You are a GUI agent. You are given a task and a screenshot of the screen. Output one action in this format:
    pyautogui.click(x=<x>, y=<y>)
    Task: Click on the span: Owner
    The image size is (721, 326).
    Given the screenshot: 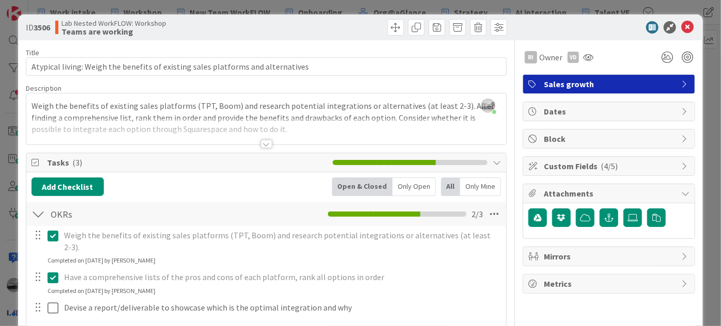 What is the action you would take?
    pyautogui.click(x=551, y=57)
    